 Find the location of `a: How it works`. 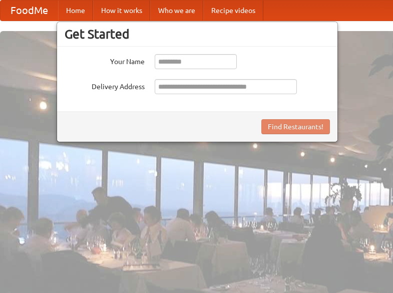

a: How it works is located at coordinates (122, 11).